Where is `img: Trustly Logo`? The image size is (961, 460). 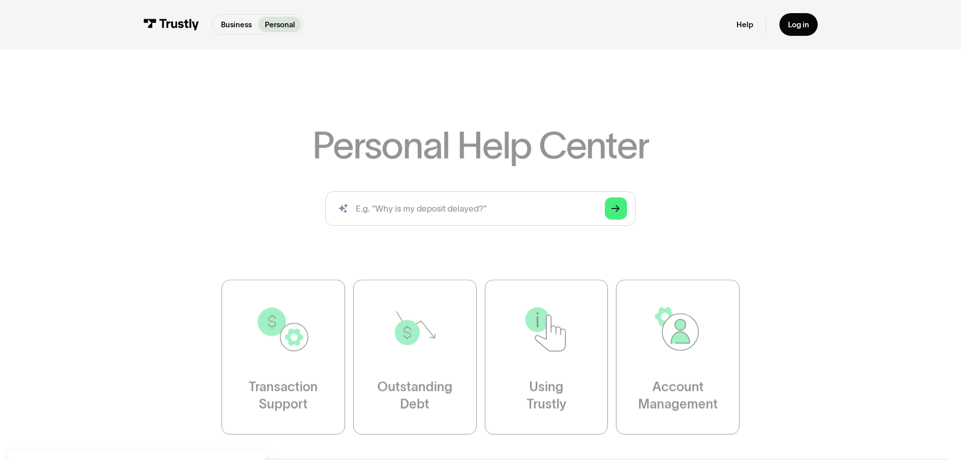 img: Trustly Logo is located at coordinates (171, 24).